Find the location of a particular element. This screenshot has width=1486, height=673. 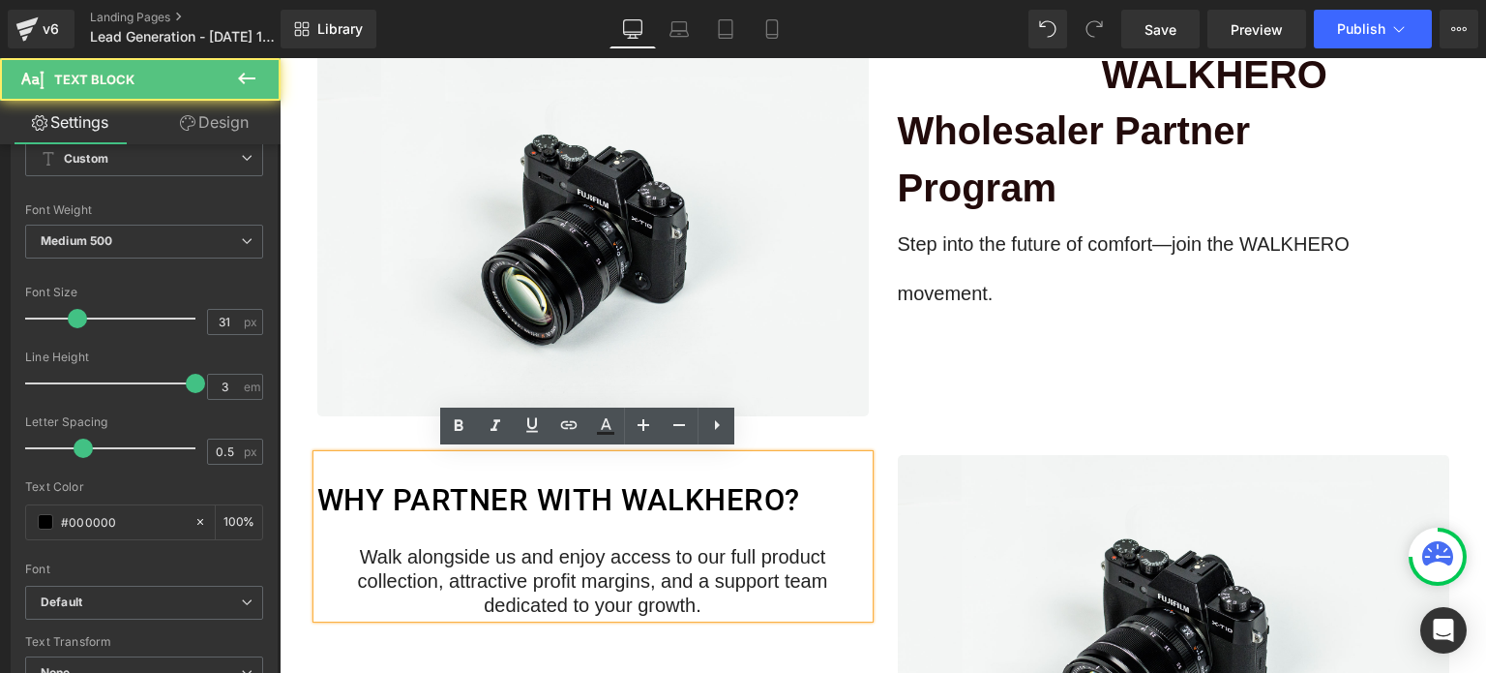

button: More is located at coordinates (1459, 29).